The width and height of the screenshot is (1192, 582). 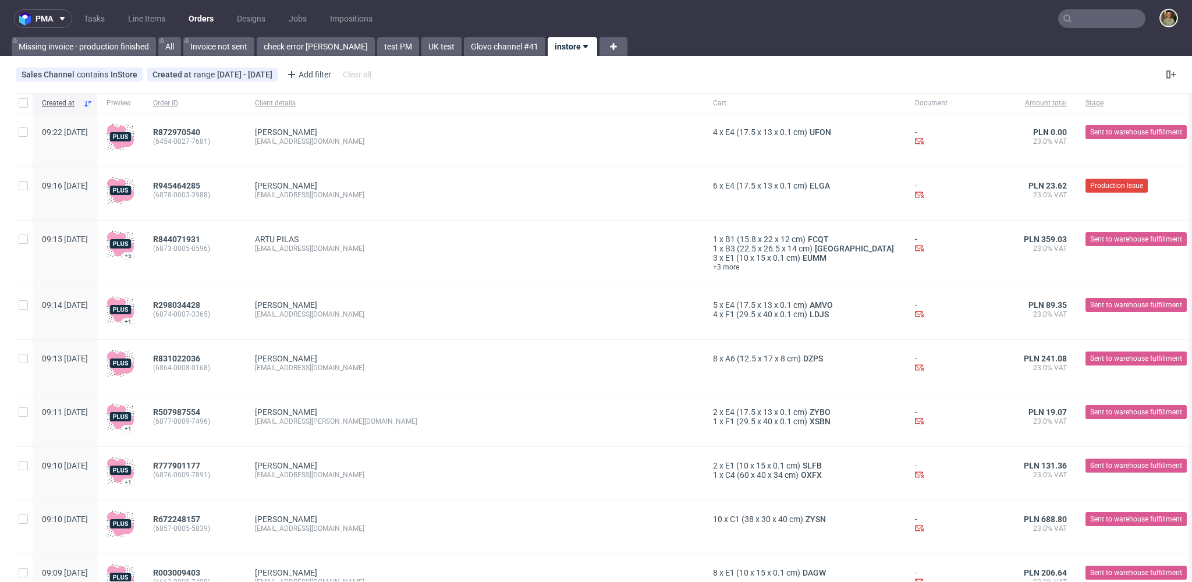 I want to click on span: (6876-0009-7891), so click(x=194, y=475).